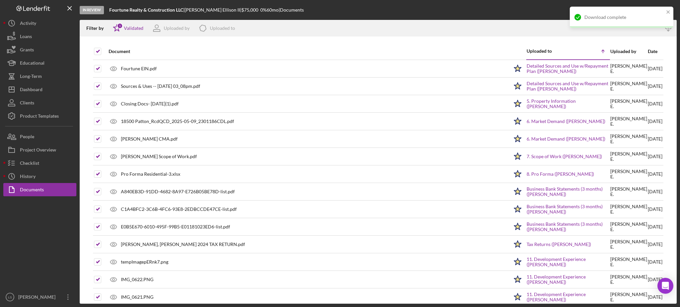 This screenshot has height=307, width=680. What do you see at coordinates (40, 23) in the screenshot?
I see `button: Activity` at bounding box center [40, 23].